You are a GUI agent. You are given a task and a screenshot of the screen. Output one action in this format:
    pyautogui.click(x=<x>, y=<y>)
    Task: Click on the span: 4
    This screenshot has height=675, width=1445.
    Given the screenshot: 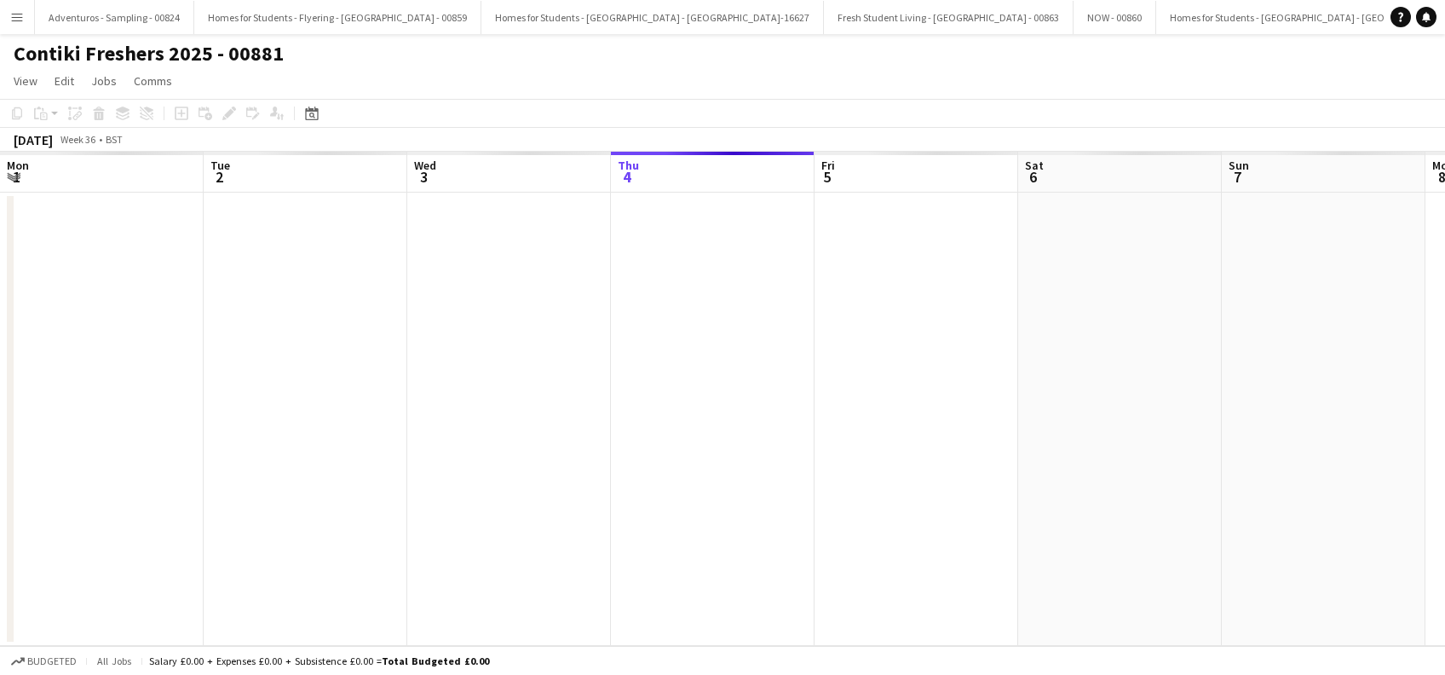 What is the action you would take?
    pyautogui.click(x=627, y=176)
    